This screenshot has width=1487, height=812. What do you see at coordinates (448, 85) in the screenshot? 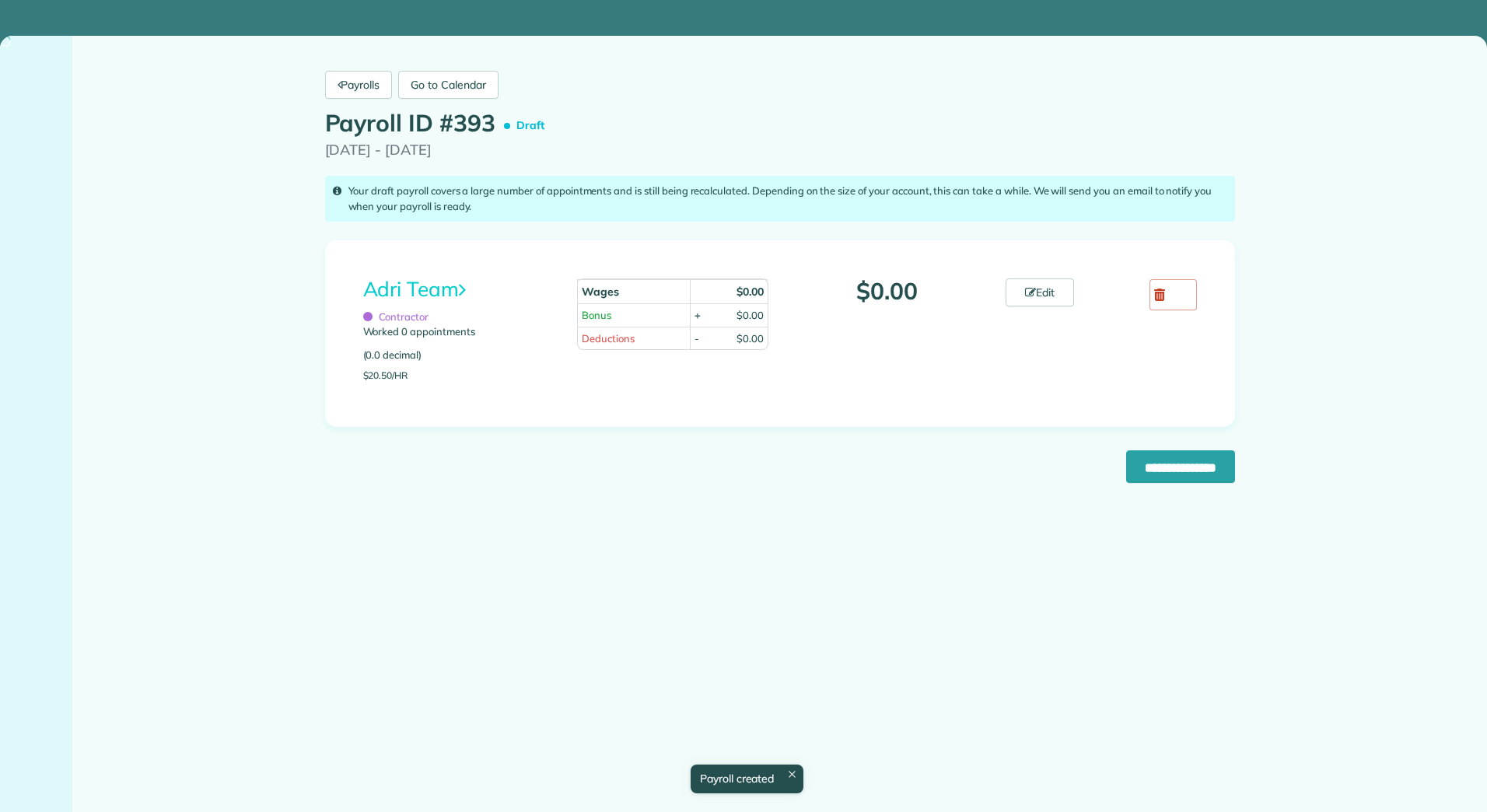
I see `a: Go to Calendar` at bounding box center [448, 85].